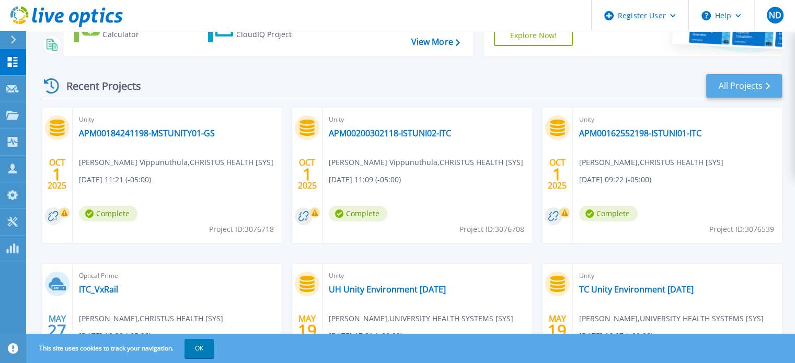 The height and width of the screenshot is (363, 795). I want to click on span: Project ID: 3076708, so click(492, 230).